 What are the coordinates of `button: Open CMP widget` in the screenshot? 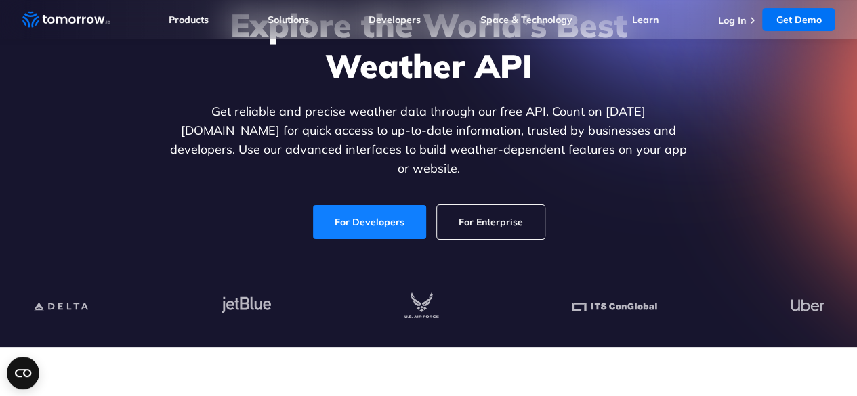 It's located at (23, 373).